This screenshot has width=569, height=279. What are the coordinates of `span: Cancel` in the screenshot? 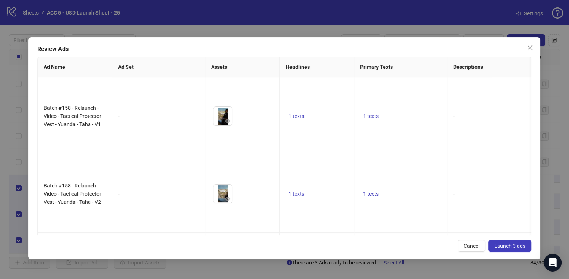 It's located at (472, 246).